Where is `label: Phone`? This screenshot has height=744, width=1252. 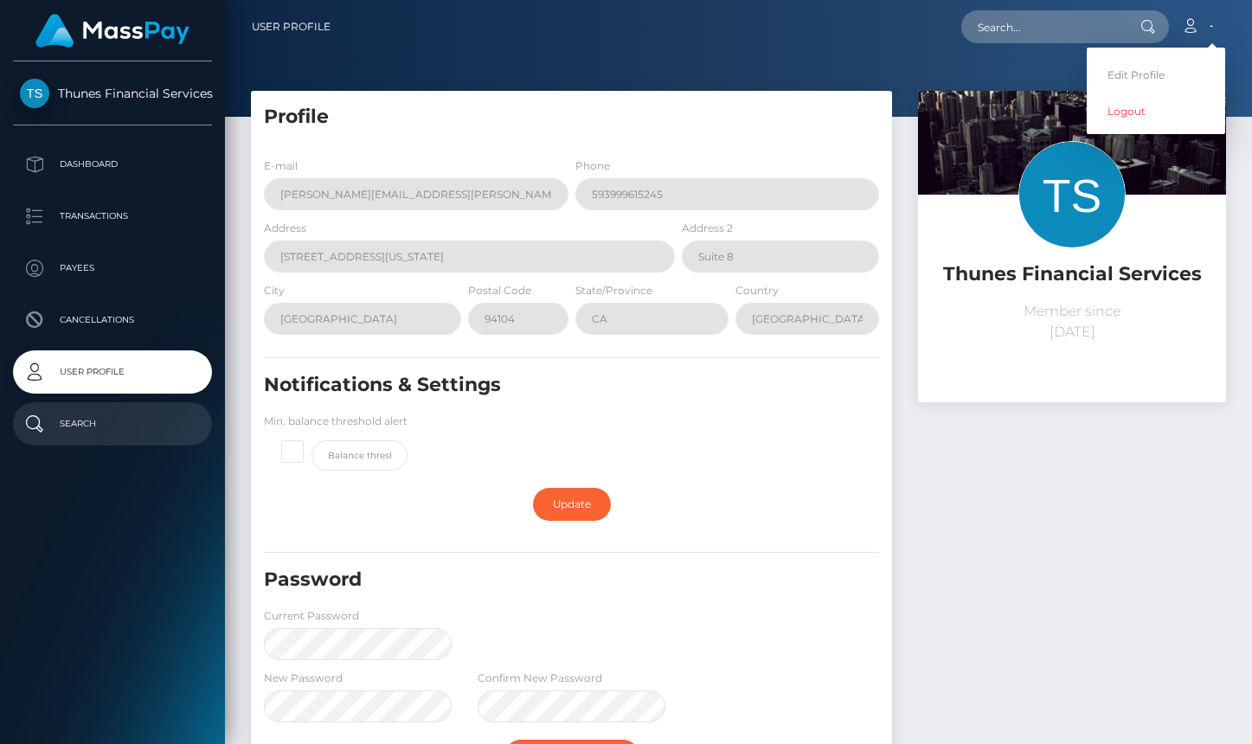 label: Phone is located at coordinates (593, 166).